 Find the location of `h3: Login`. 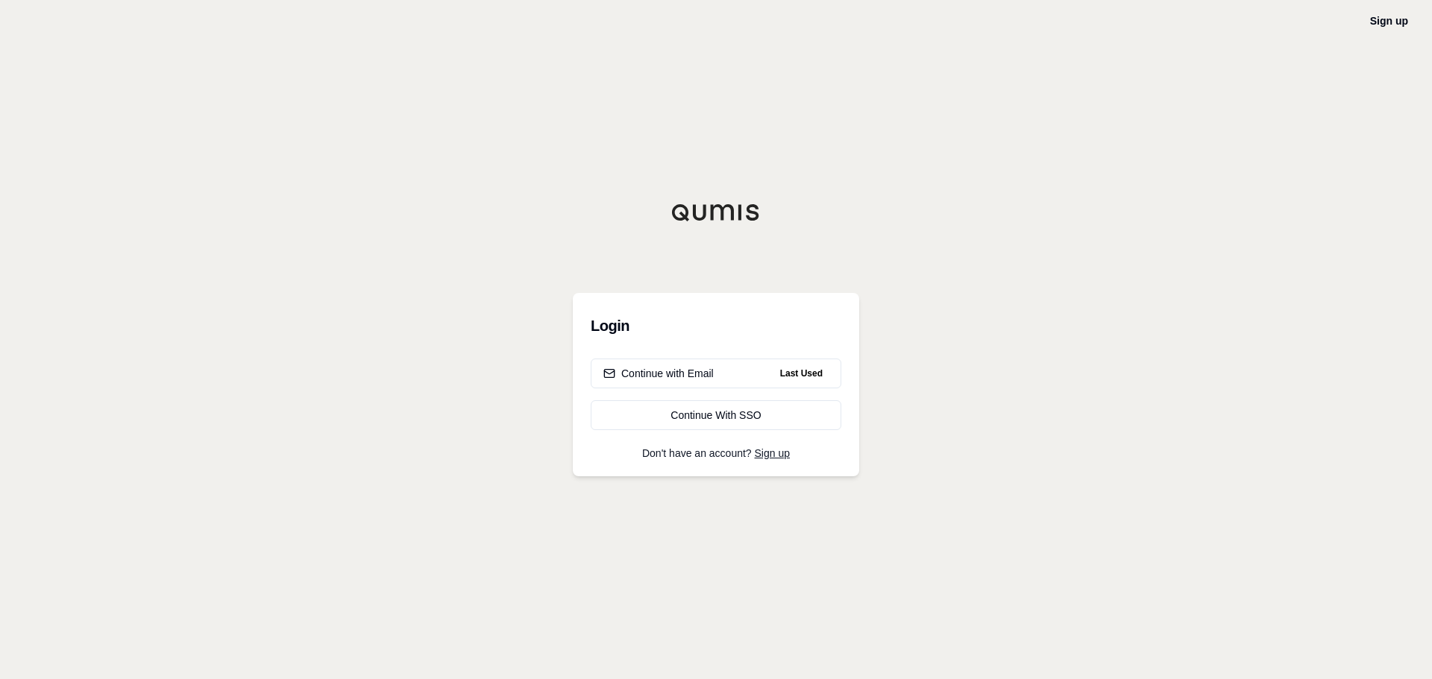

h3: Login is located at coordinates (716, 326).